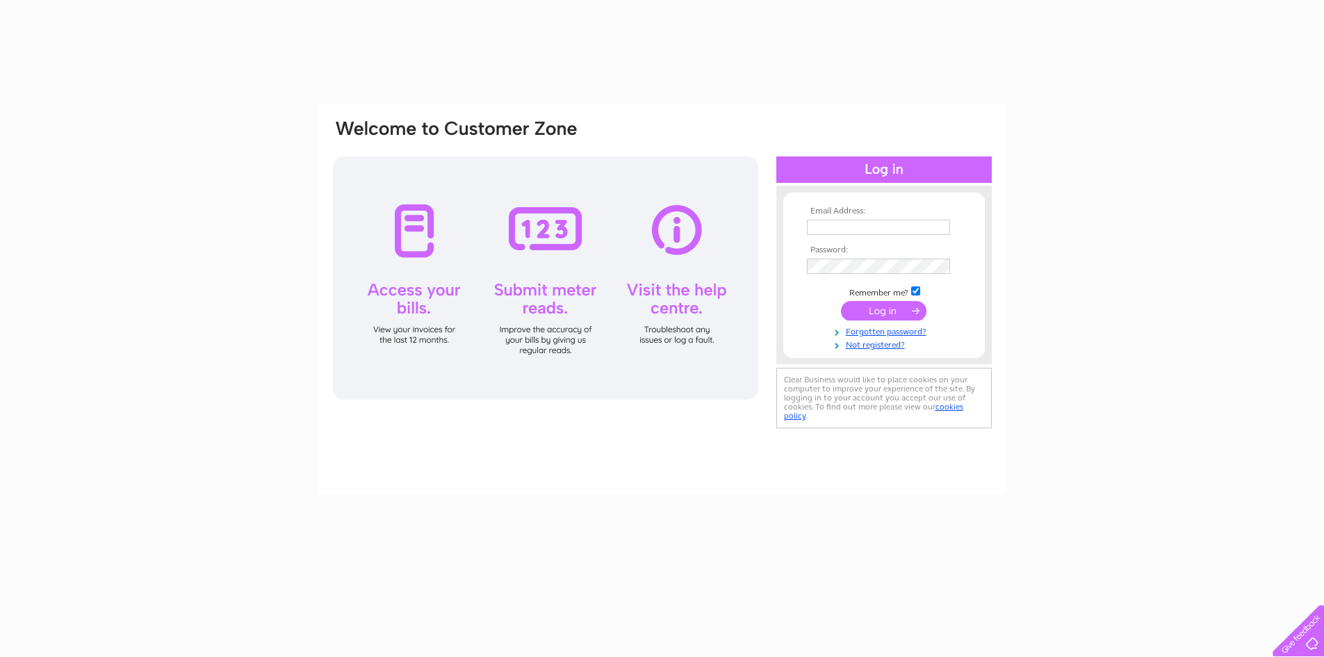 Image resolution: width=1324 pixels, height=657 pixels. I want to click on th: Password:, so click(884, 250).